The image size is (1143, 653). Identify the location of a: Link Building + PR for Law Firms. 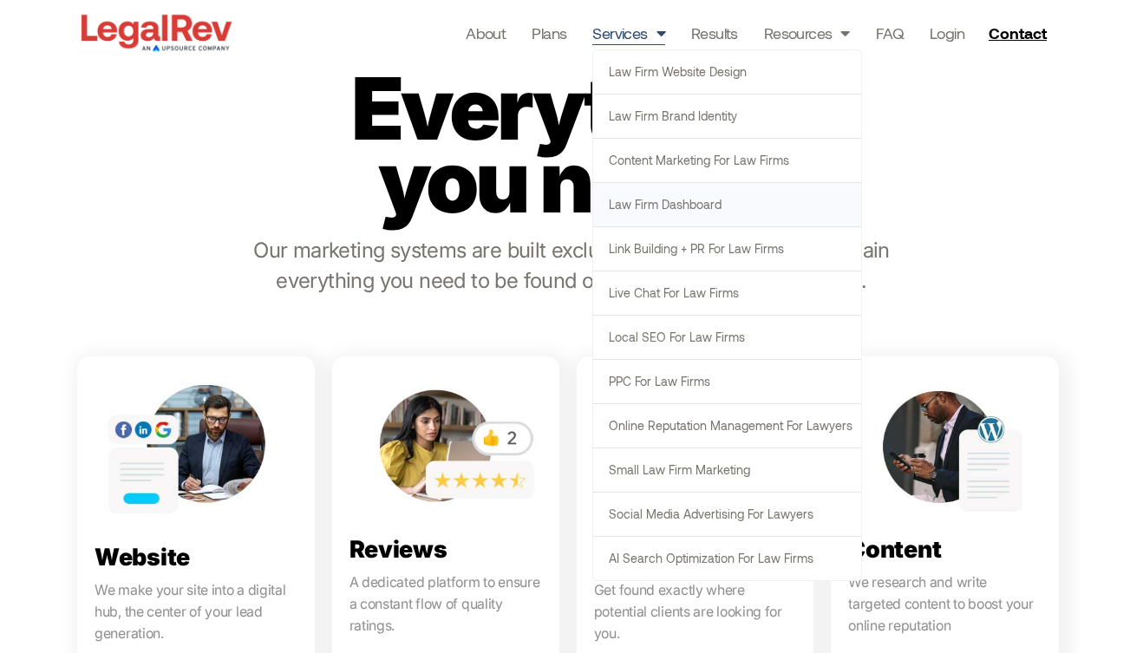
(727, 249).